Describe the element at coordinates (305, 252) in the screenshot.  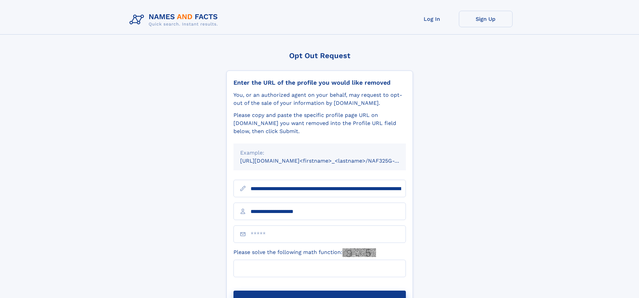
I see `label: Please solve the following math function:` at that location.